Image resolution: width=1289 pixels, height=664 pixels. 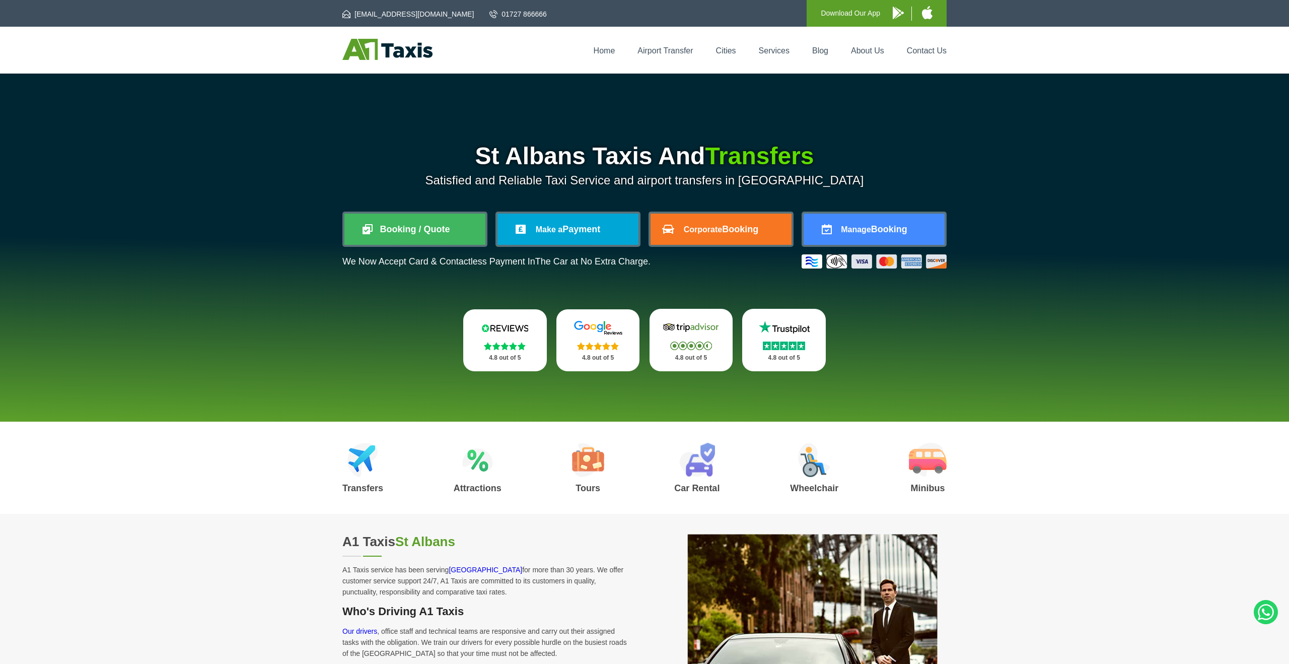 What do you see at coordinates (588, 460) in the screenshot?
I see `img: Tours` at bounding box center [588, 460].